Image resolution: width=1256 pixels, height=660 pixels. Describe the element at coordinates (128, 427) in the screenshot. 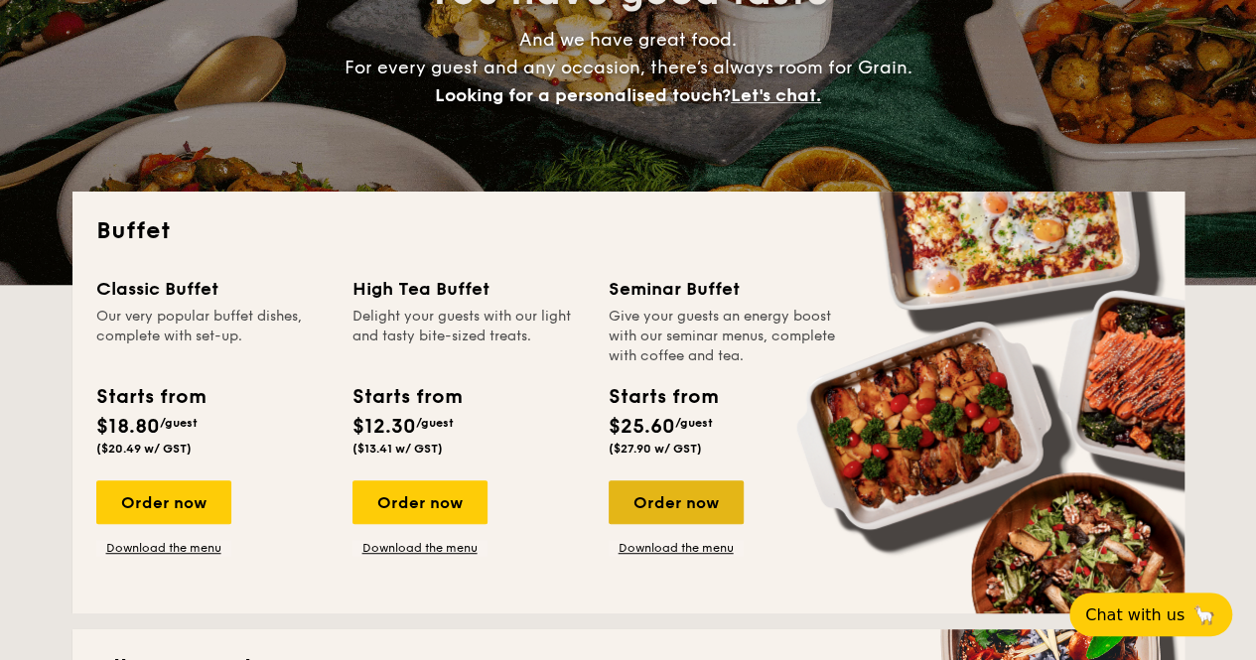

I see `span: $18.80` at that location.